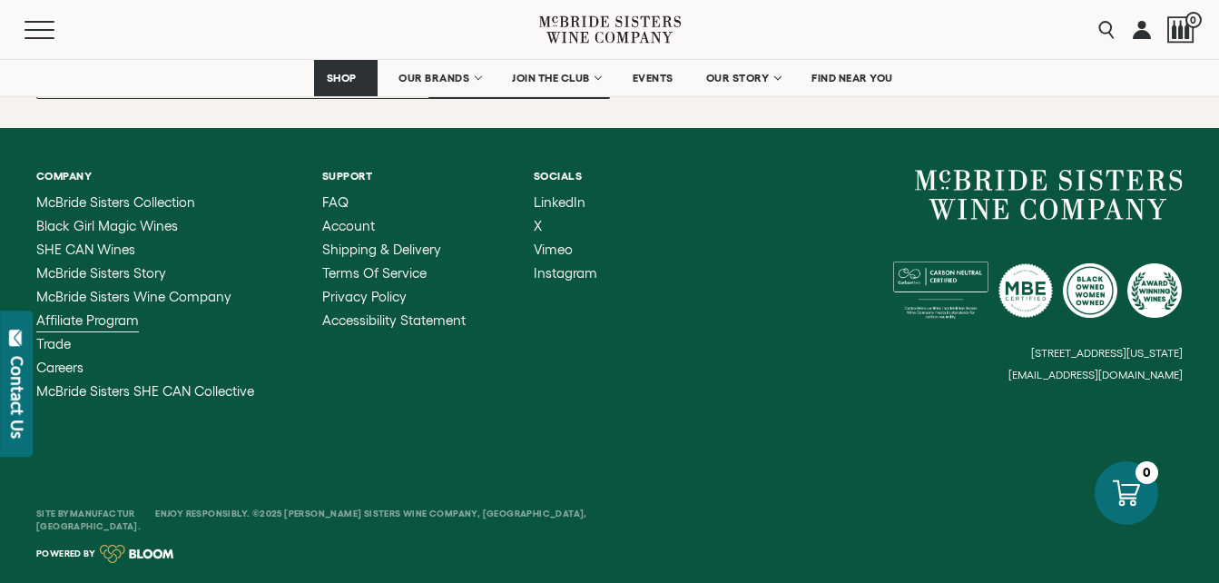 The width and height of the screenshot is (1219, 583). What do you see at coordinates (566, 250) in the screenshot?
I see `a: Vimeo` at bounding box center [566, 250].